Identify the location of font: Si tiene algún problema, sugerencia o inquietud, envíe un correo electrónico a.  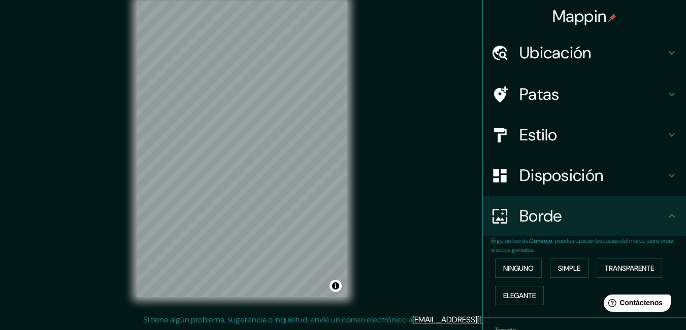
(278, 320).